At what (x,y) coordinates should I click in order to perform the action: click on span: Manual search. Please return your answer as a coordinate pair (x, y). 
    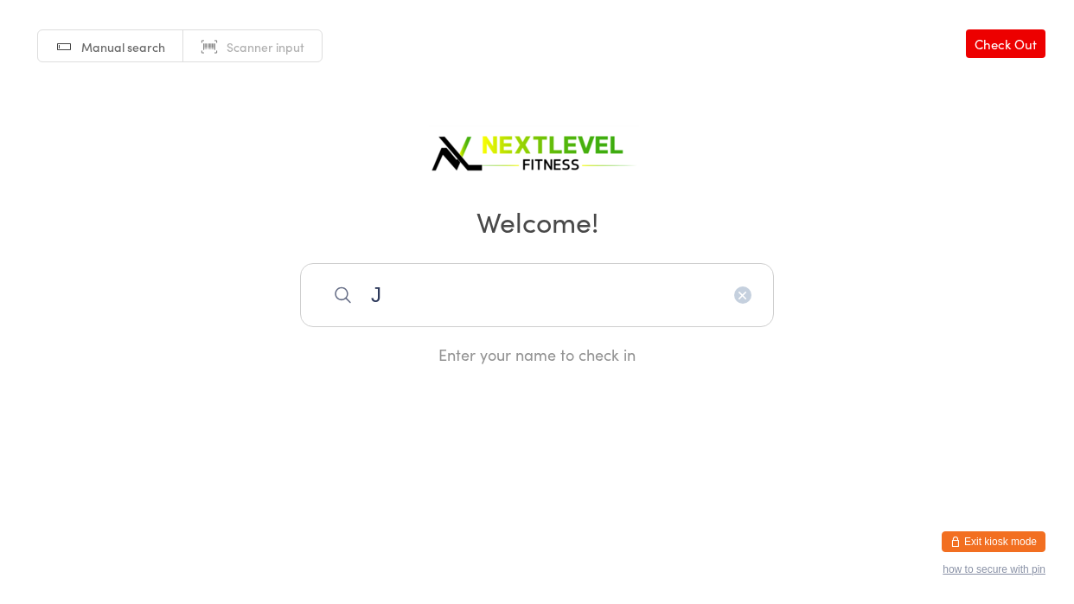
    Looking at the image, I should click on (123, 47).